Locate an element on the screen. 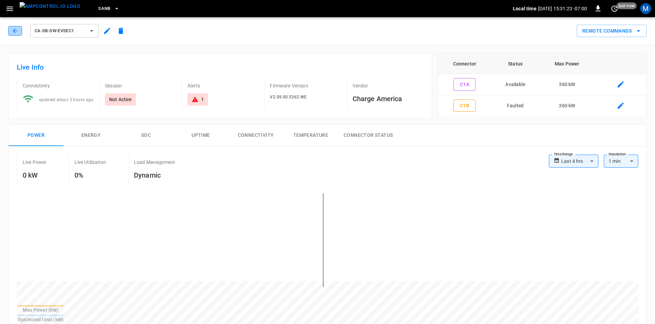 This screenshot has height=324, width=655. p: Vendor is located at coordinates (388, 86).